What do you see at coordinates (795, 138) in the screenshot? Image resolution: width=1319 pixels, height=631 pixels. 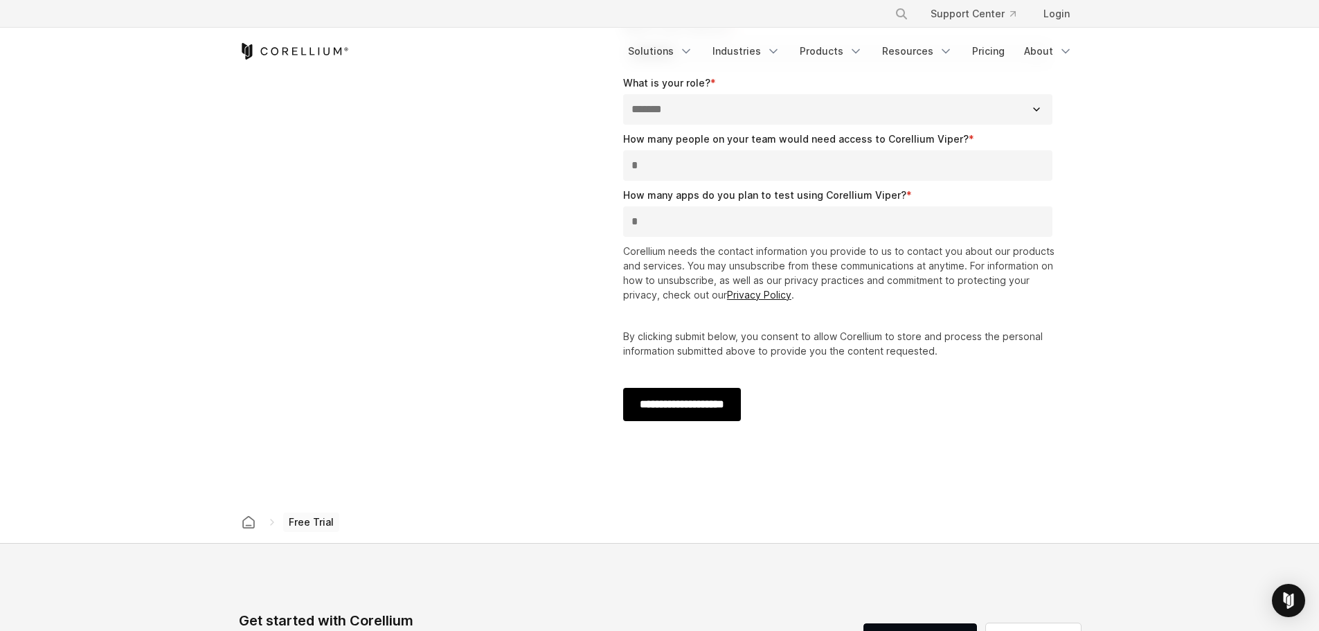 I see `span: How many people on your team would need access to Corellium Viper?` at bounding box center [795, 138].